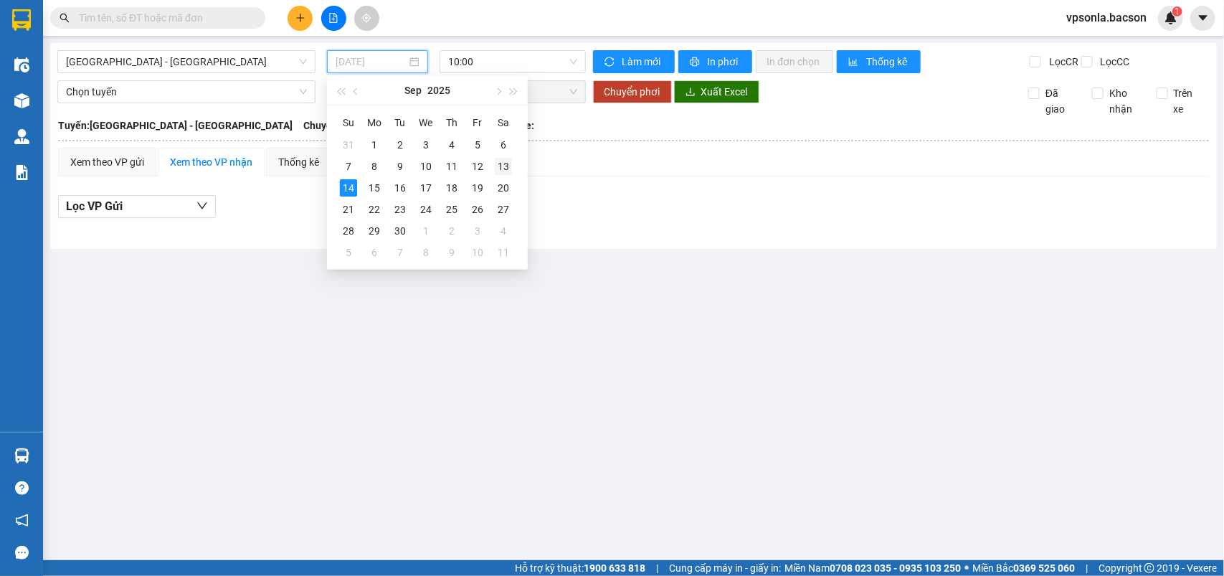 The image size is (1224, 576). Describe the element at coordinates (366, 18) in the screenshot. I see `span: aim` at that location.